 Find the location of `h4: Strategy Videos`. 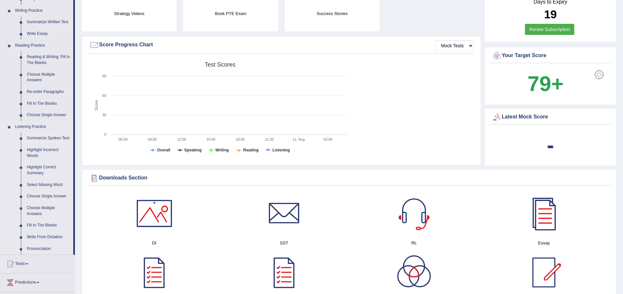

h4: Strategy Videos is located at coordinates (129, 13).